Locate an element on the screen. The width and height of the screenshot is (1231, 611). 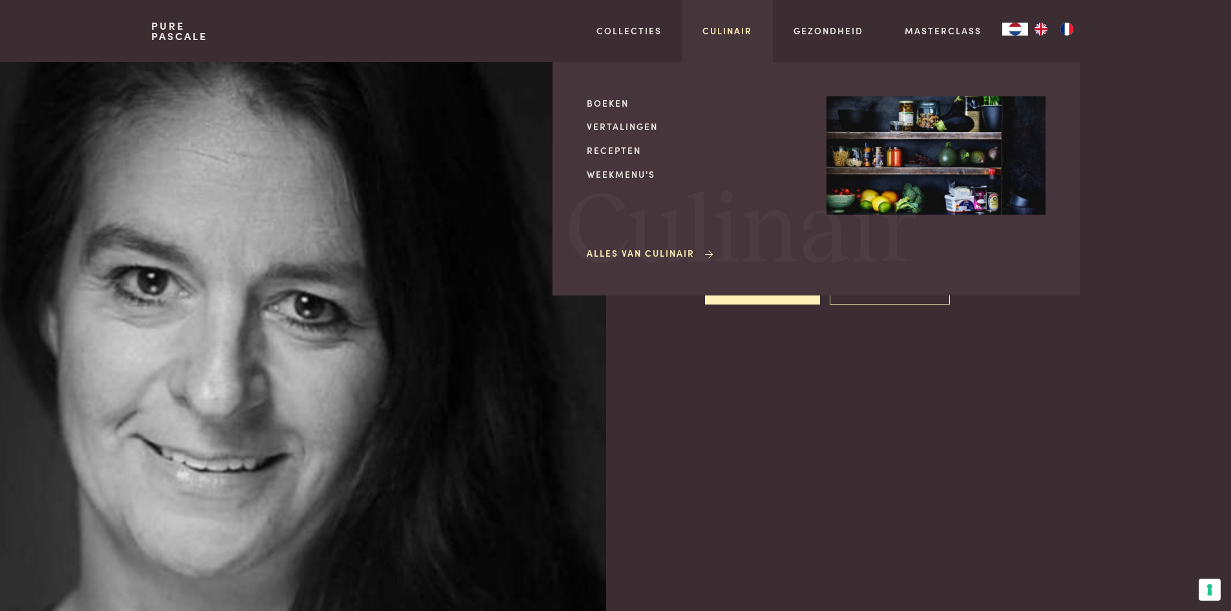
a: Vertalingen is located at coordinates (696, 126).